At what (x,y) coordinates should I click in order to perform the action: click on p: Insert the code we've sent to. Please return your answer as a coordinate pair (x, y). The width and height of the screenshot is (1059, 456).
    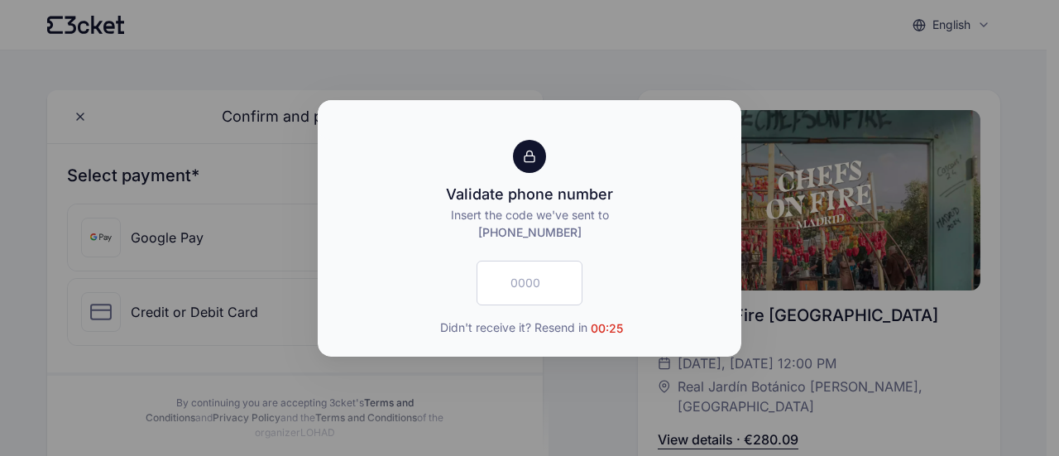
    Looking at the image, I should click on (530, 223).